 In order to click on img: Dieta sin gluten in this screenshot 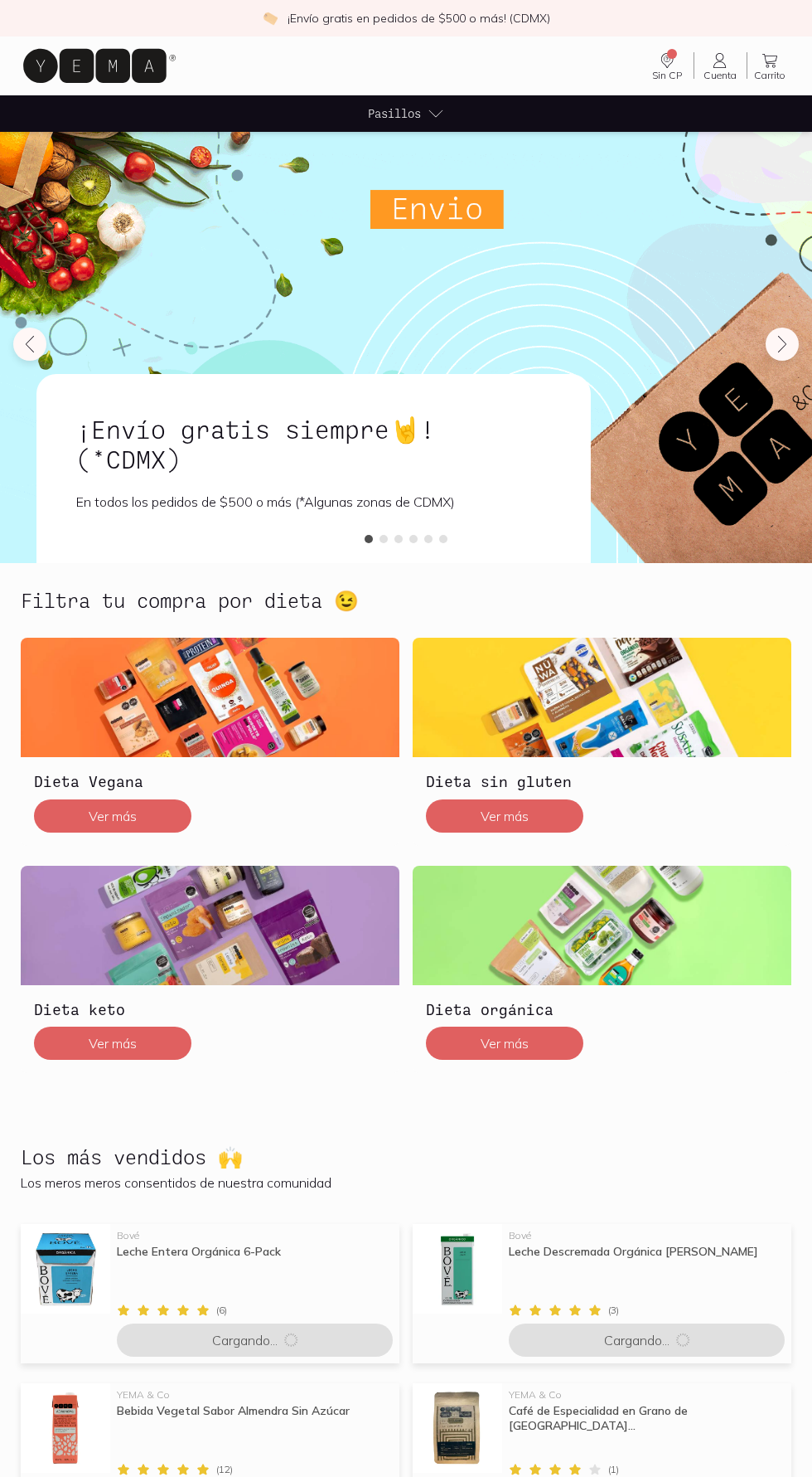, I will do `click(602, 698)`.